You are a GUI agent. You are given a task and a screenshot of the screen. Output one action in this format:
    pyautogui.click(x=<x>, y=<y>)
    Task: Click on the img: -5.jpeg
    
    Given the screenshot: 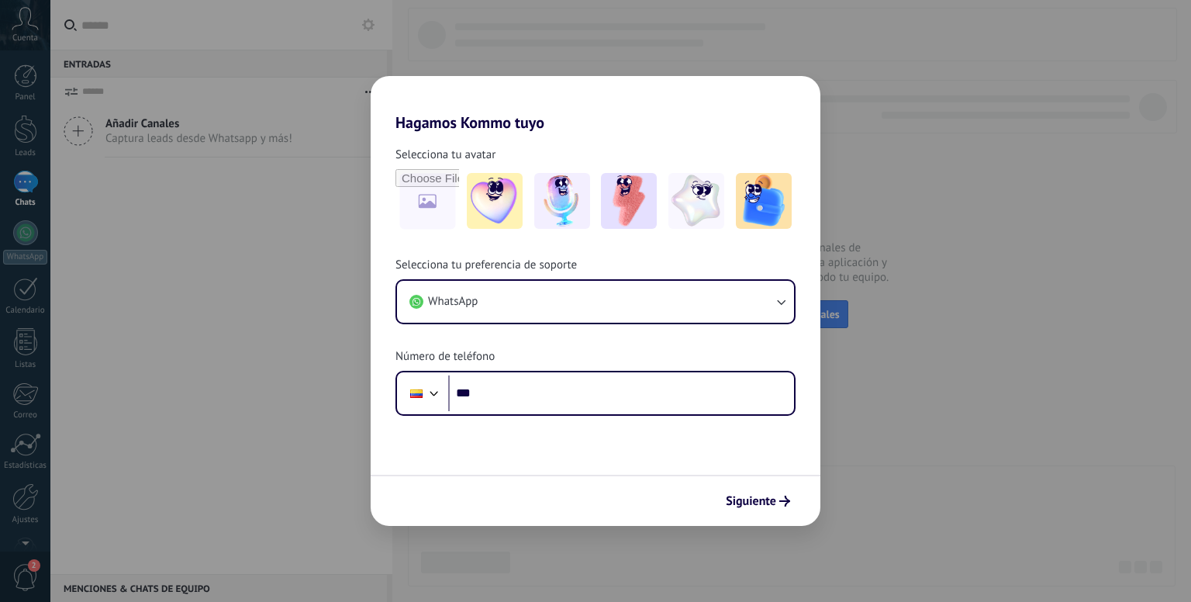 What is the action you would take?
    pyautogui.click(x=764, y=201)
    